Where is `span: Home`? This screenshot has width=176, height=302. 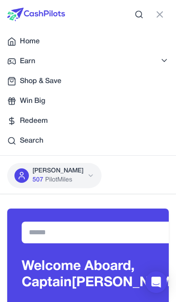
span: Home is located at coordinates (30, 41).